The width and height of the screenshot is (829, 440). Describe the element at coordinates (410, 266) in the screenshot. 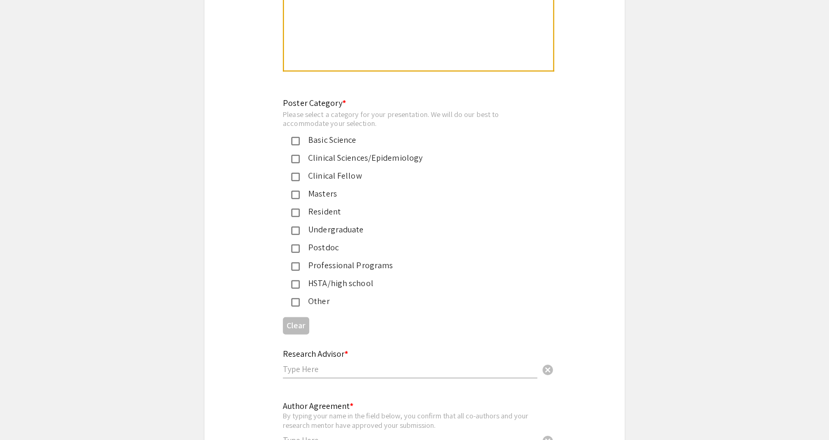

I see `div: Professional Programs` at that location.